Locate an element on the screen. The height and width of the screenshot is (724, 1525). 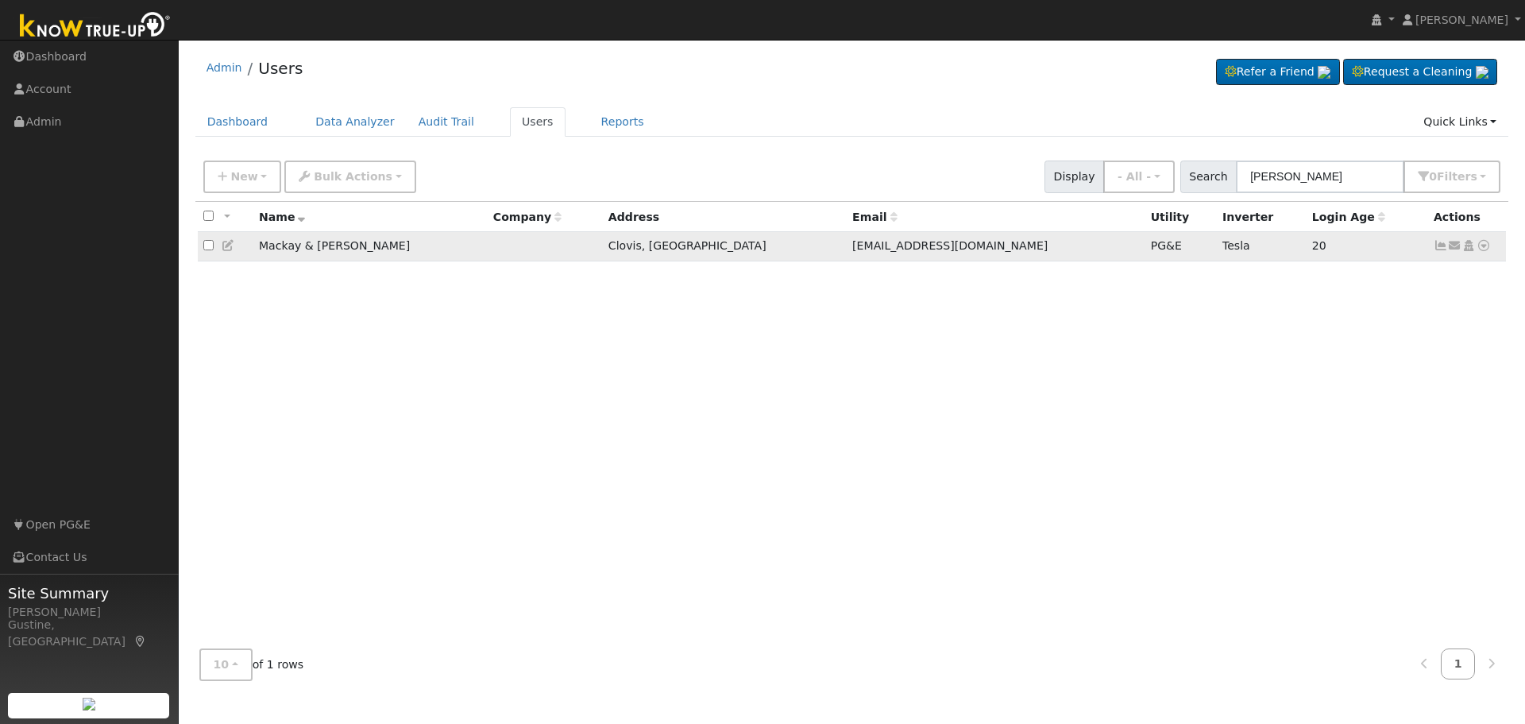
span: s is located at coordinates (1473, 176).